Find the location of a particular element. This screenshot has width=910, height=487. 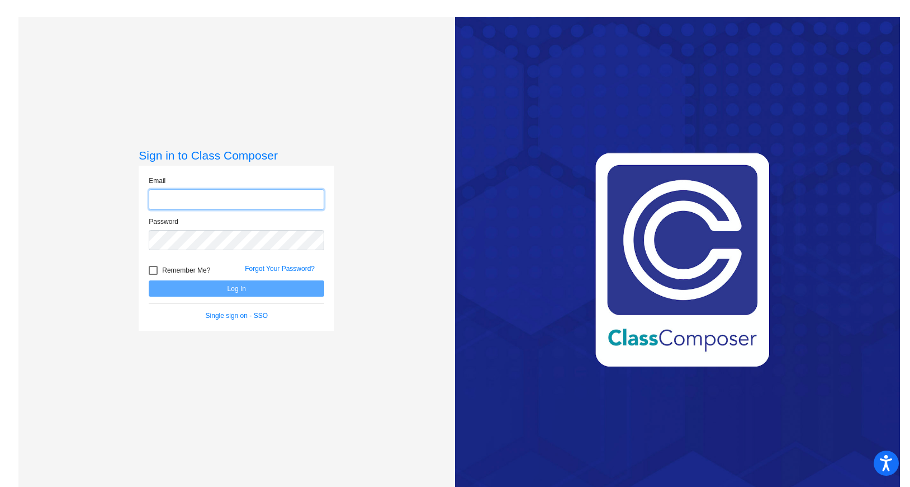

label: Password is located at coordinates (163, 221).